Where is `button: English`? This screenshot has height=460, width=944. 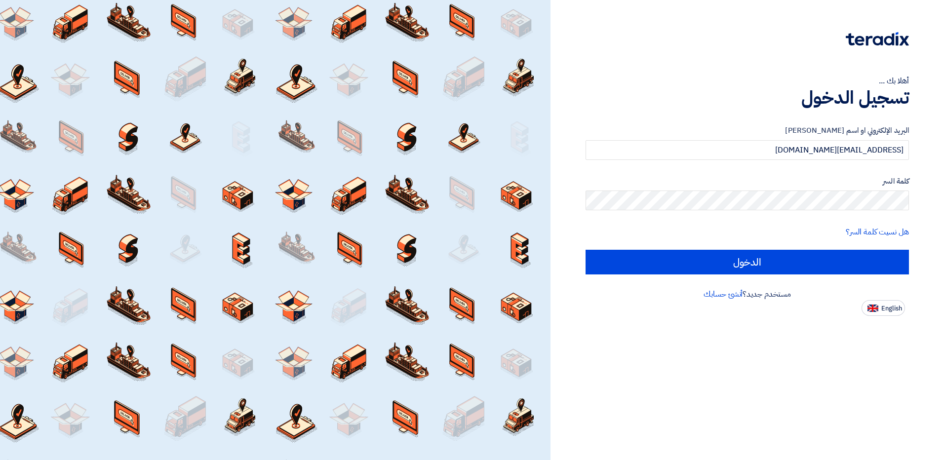 button: English is located at coordinates (883, 308).